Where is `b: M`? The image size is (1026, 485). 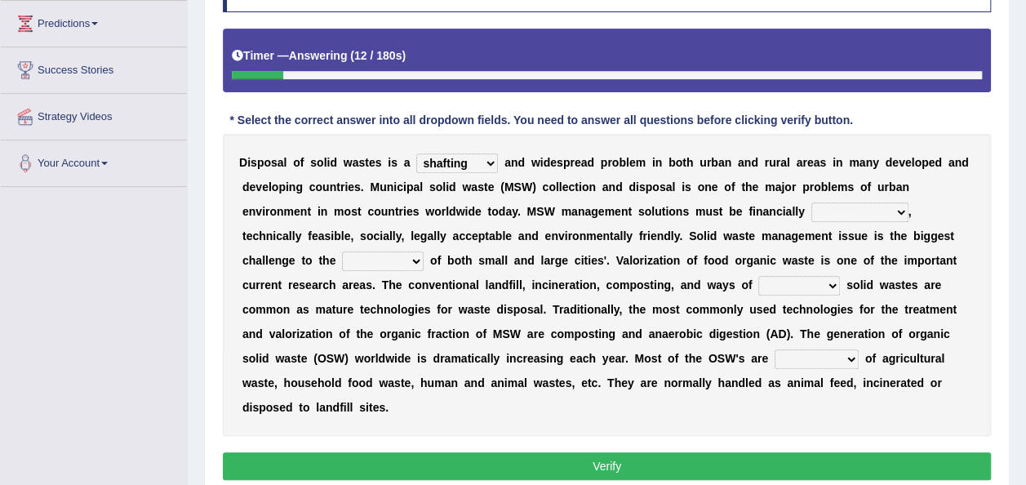 b: M is located at coordinates (374, 187).